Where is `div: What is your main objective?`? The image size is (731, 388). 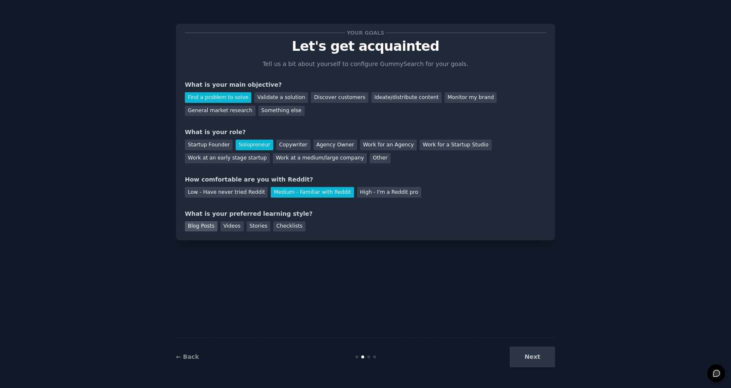
div: What is your main objective? is located at coordinates (365, 85).